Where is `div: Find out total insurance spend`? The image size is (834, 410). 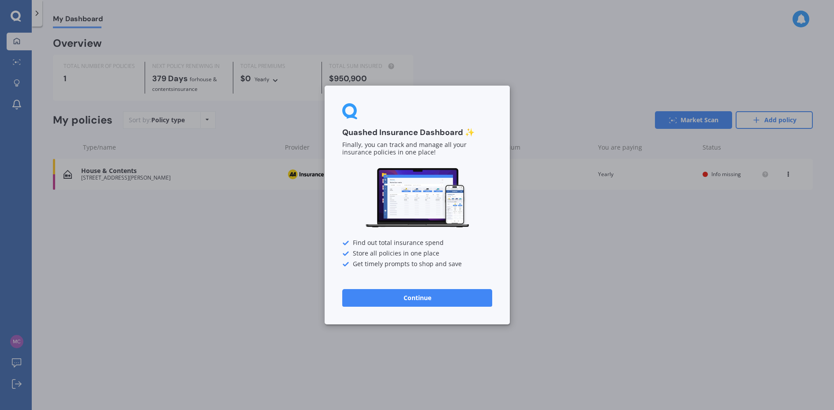
div: Find out total insurance spend is located at coordinates (417, 243).